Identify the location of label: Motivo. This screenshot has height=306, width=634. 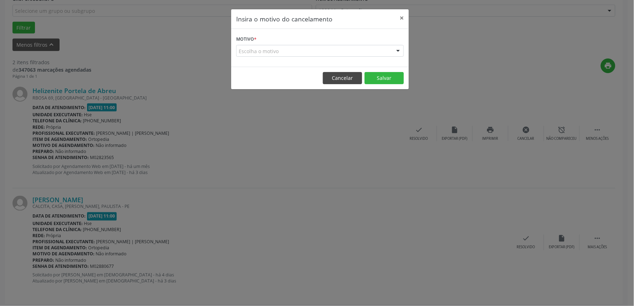
(246, 39).